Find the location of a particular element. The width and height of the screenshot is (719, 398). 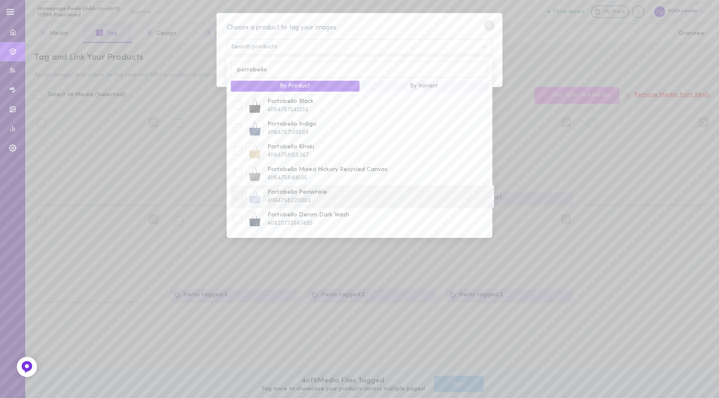

span: 41164757139559 is located at coordinates (380, 133).